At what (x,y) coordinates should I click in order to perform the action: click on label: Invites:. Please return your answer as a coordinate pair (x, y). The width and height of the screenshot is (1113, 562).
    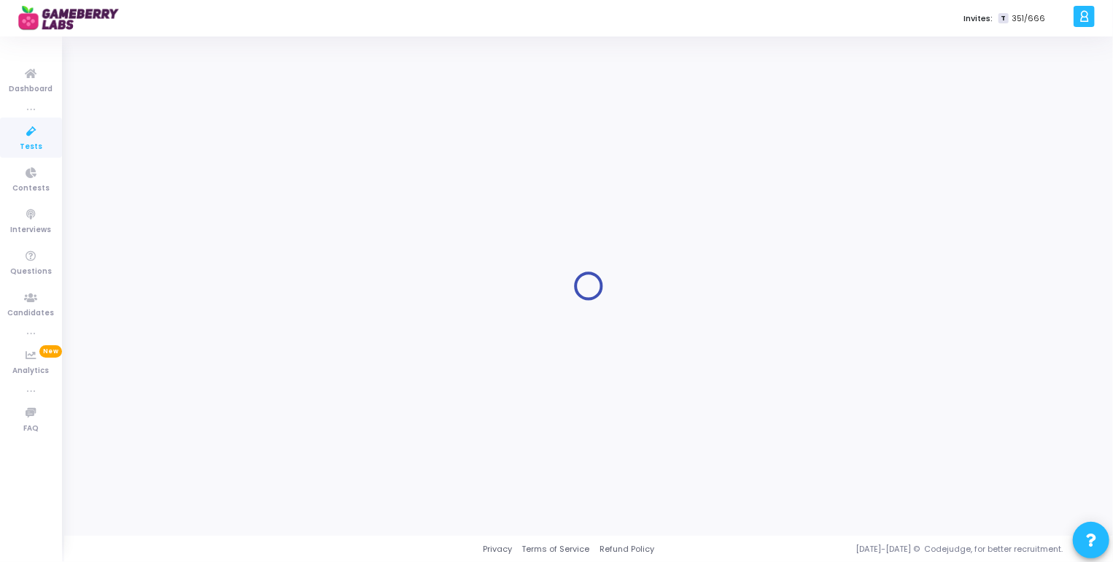
    Looking at the image, I should click on (978, 18).